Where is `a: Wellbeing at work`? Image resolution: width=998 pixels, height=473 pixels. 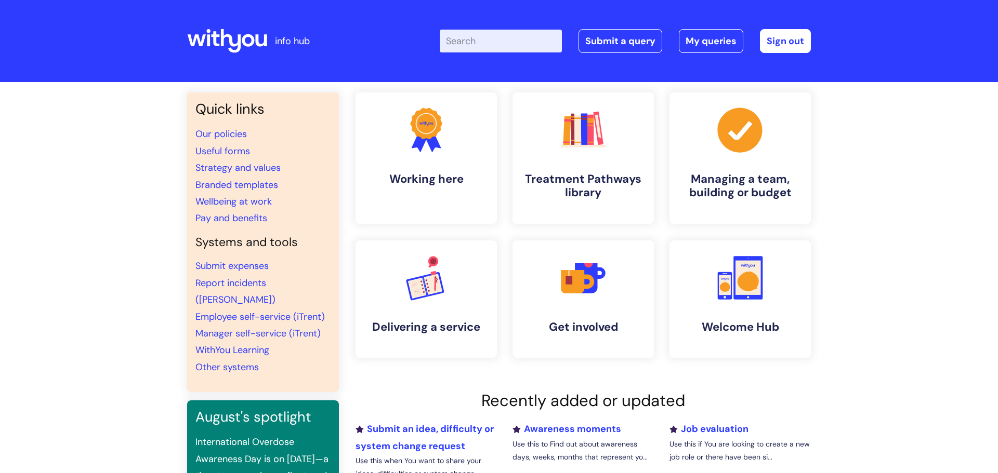 a: Wellbeing at work is located at coordinates (233, 202).